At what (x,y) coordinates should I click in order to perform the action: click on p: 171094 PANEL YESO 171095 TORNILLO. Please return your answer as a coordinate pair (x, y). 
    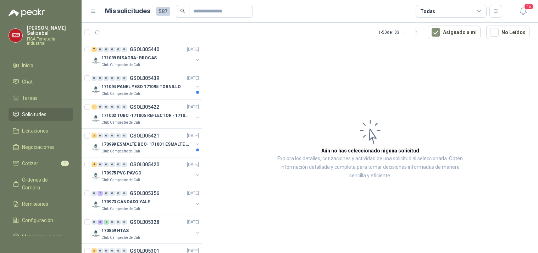
    Looking at the image, I should click on (141, 87).